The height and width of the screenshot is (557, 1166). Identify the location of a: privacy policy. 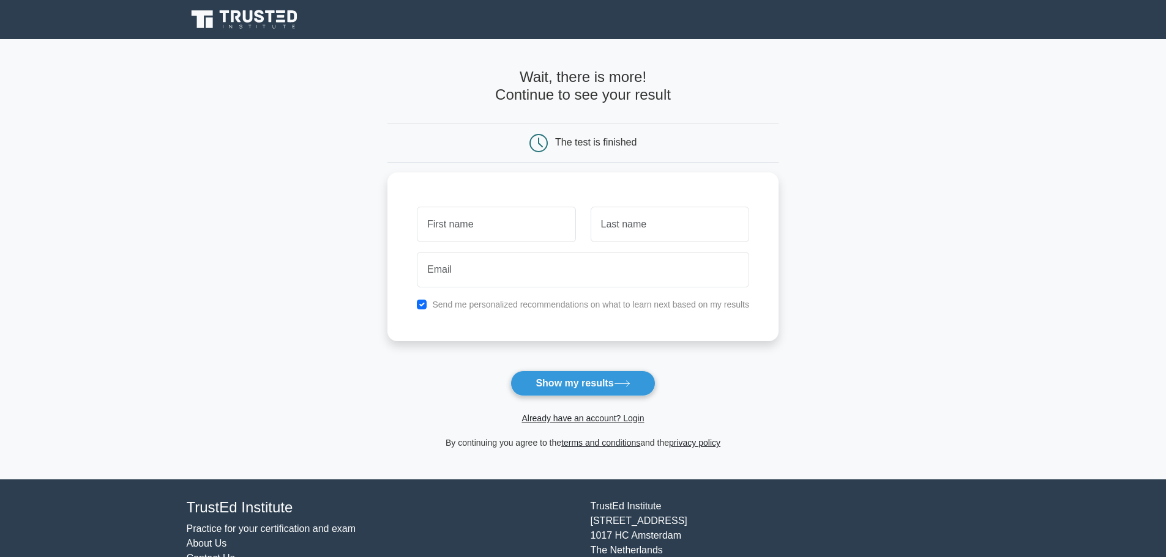
(695, 443).